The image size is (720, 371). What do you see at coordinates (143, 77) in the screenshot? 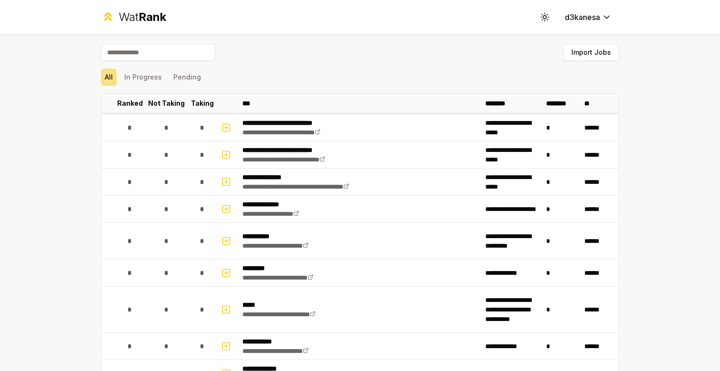
I see `button: In Progress` at bounding box center [143, 77].